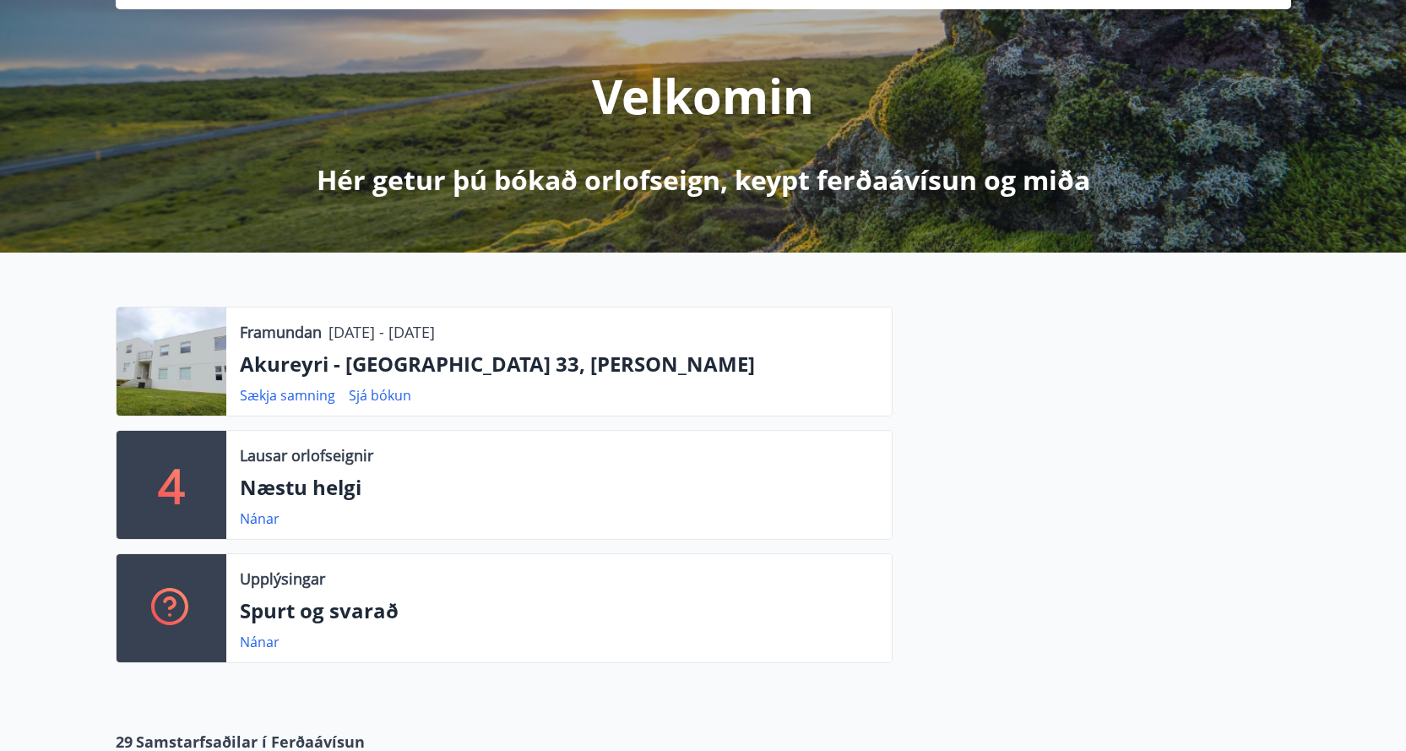 Image resolution: width=1406 pixels, height=751 pixels. What do you see at coordinates (559, 487) in the screenshot?
I see `p: Næstu helgi` at bounding box center [559, 487].